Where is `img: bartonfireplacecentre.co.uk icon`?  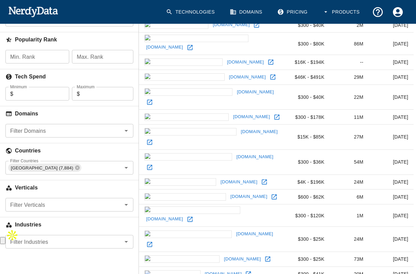 img: bartonfireplacecentre.co.uk icon is located at coordinates (196, 38).